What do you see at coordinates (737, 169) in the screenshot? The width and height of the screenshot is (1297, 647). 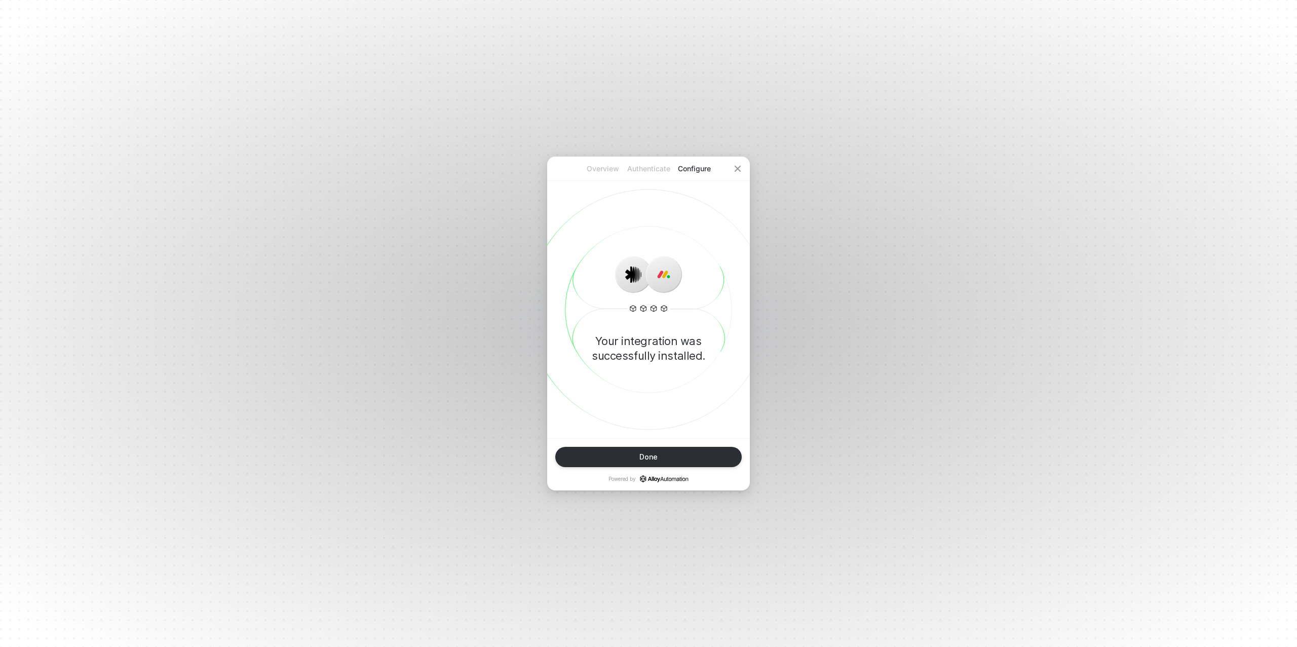 I see `span: icon-close` at bounding box center [737, 169].